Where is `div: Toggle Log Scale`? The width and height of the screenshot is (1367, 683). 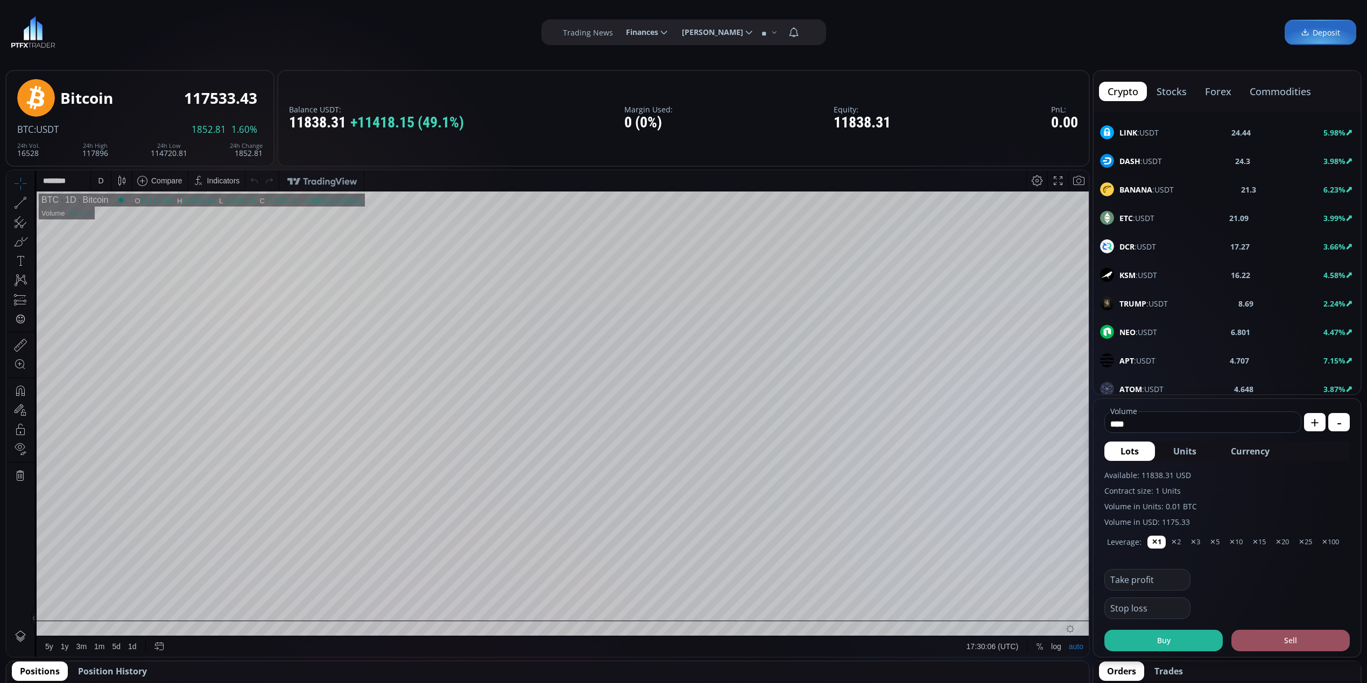 div: Toggle Log Scale is located at coordinates (1049, 476).